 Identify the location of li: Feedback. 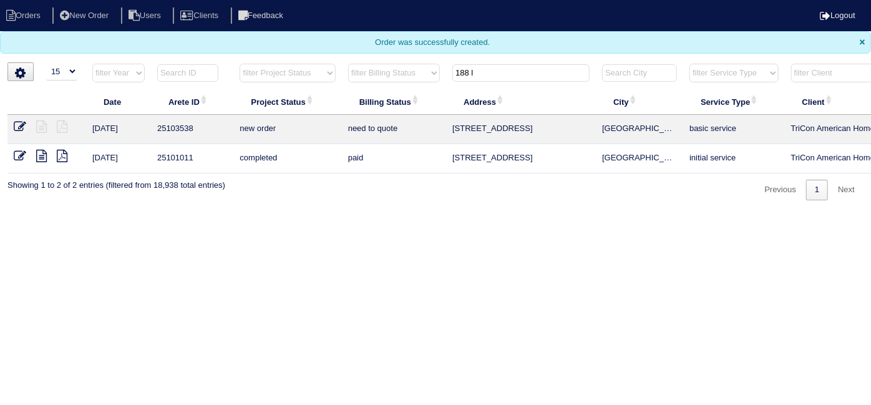
(262, 16).